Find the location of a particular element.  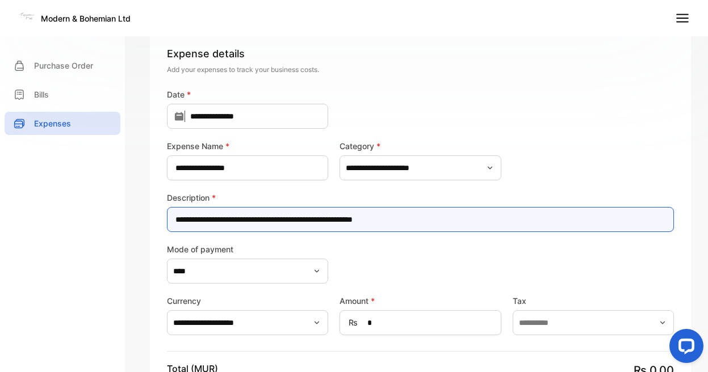

label: Description is located at coordinates (420, 197).